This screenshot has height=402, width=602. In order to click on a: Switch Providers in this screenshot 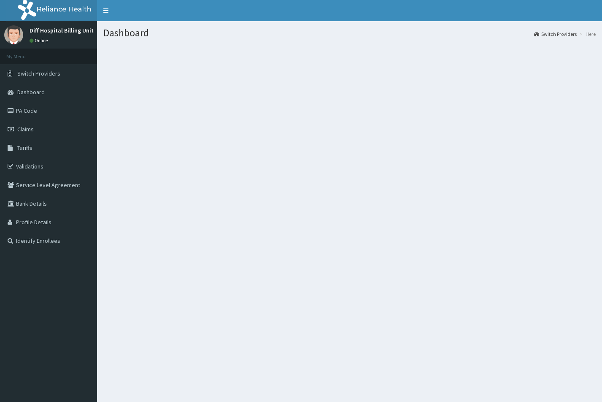, I will do `click(555, 34)`.